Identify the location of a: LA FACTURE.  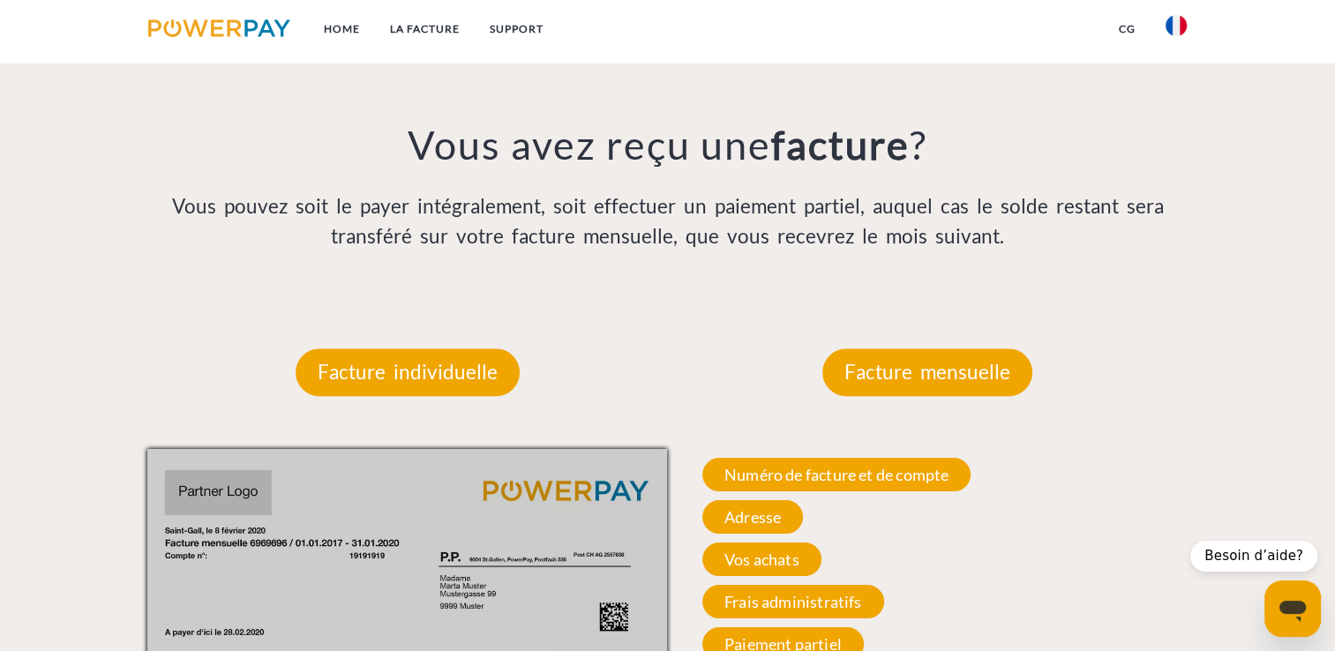
(425, 29).